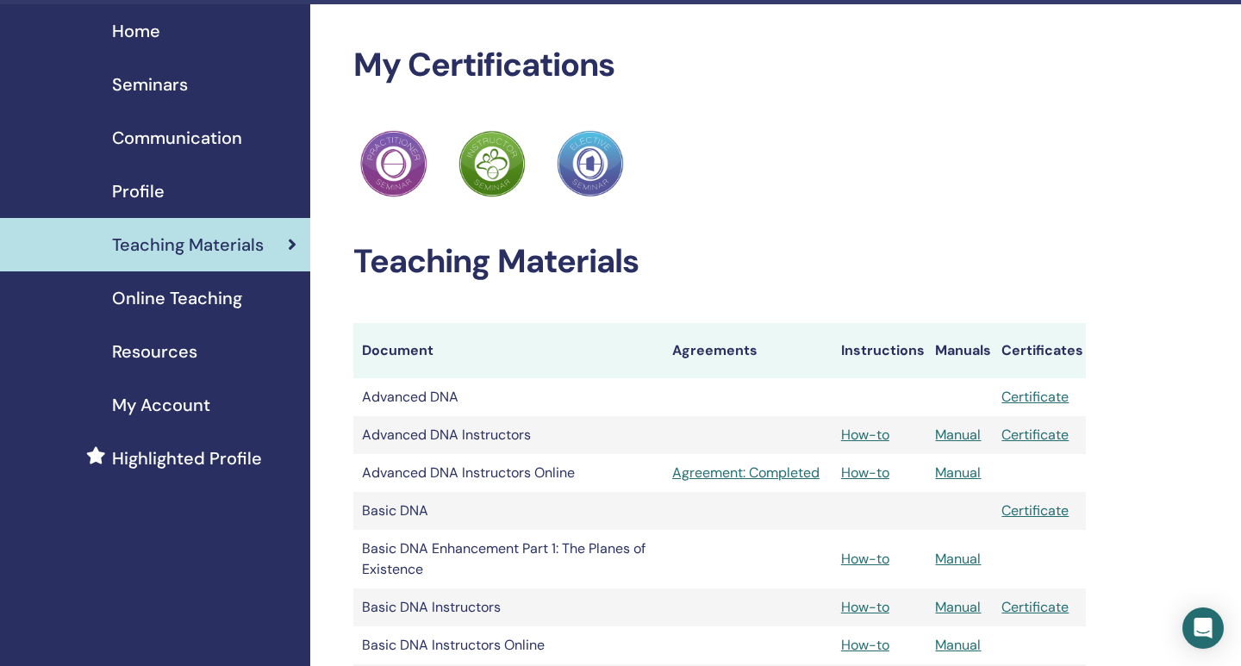  Describe the element at coordinates (508, 351) in the screenshot. I see `th: Document` at that location.